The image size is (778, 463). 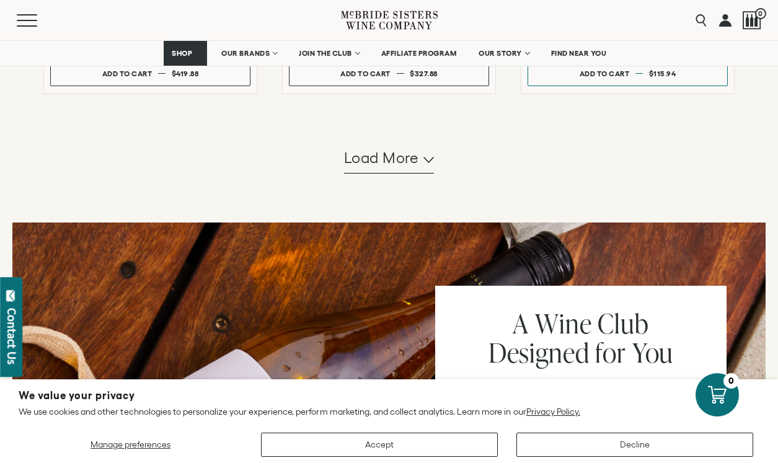 I want to click on button: Manage preferences, so click(x=130, y=444).